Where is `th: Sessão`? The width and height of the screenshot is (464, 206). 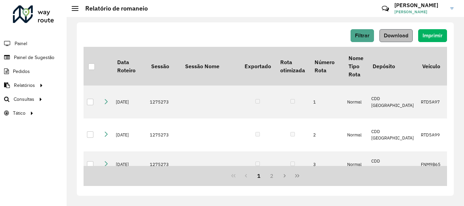
th: Sessão is located at coordinates (163, 66).